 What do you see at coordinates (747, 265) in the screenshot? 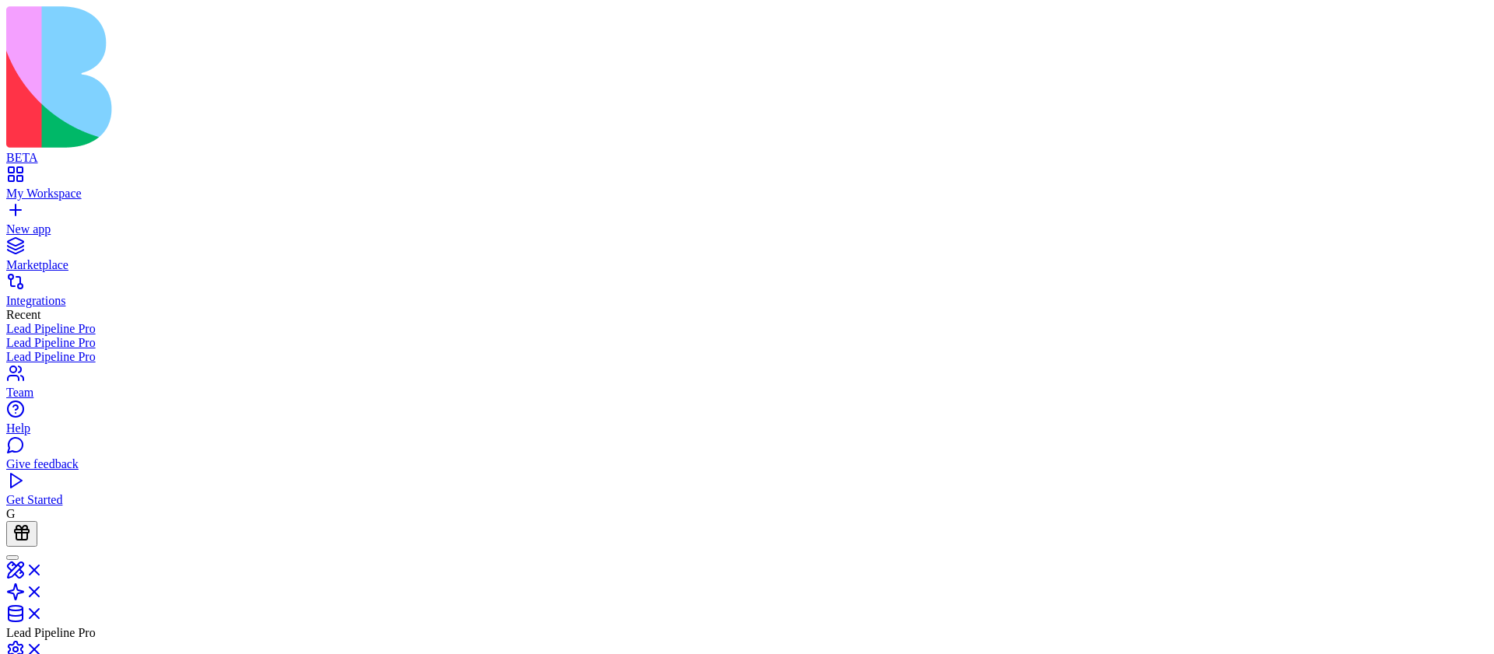
I see `div: Marketplace` at bounding box center [747, 265].